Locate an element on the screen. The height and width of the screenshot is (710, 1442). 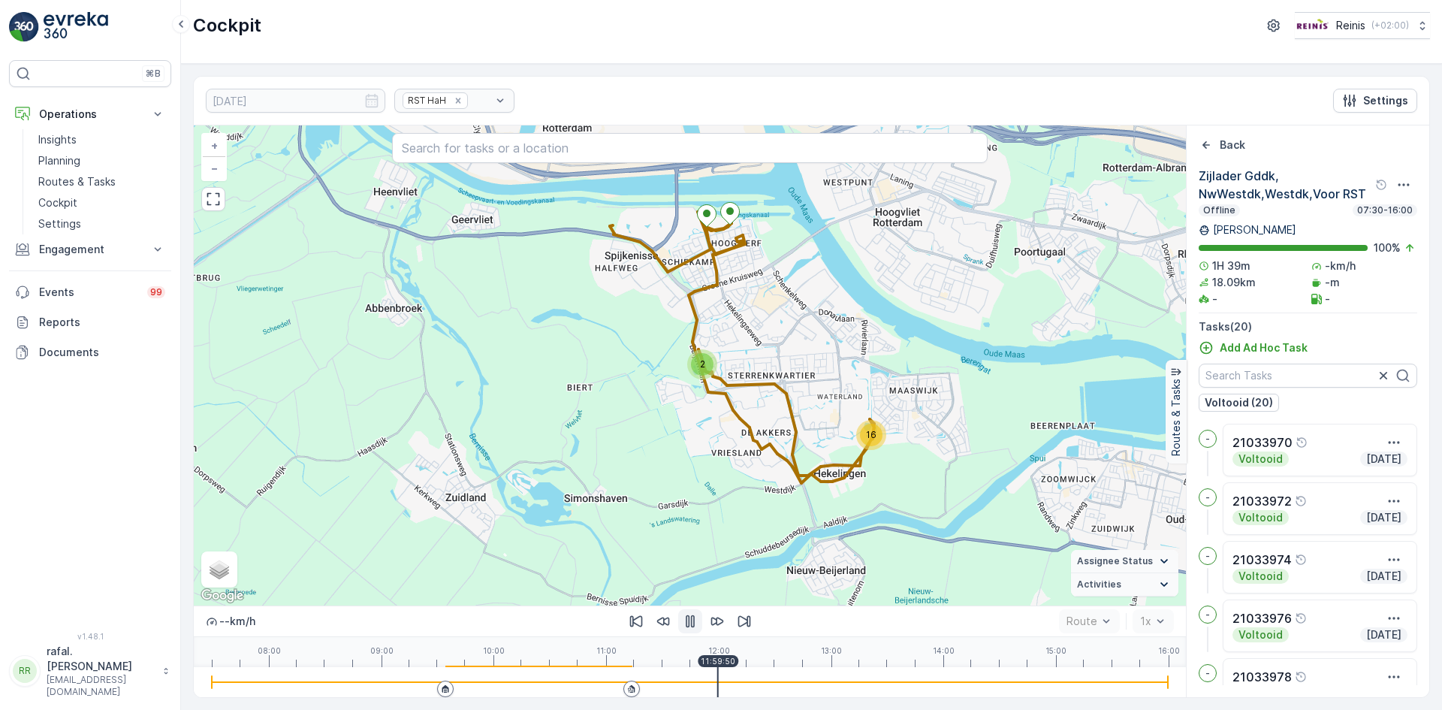
p: 21033974 is located at coordinates (1261, 559).